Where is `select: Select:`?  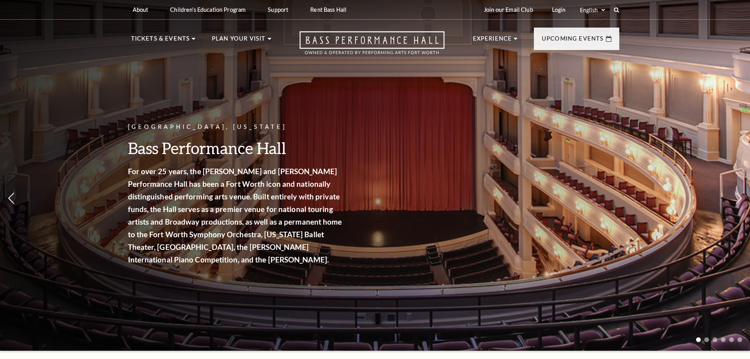
select: Select: is located at coordinates (592, 10).